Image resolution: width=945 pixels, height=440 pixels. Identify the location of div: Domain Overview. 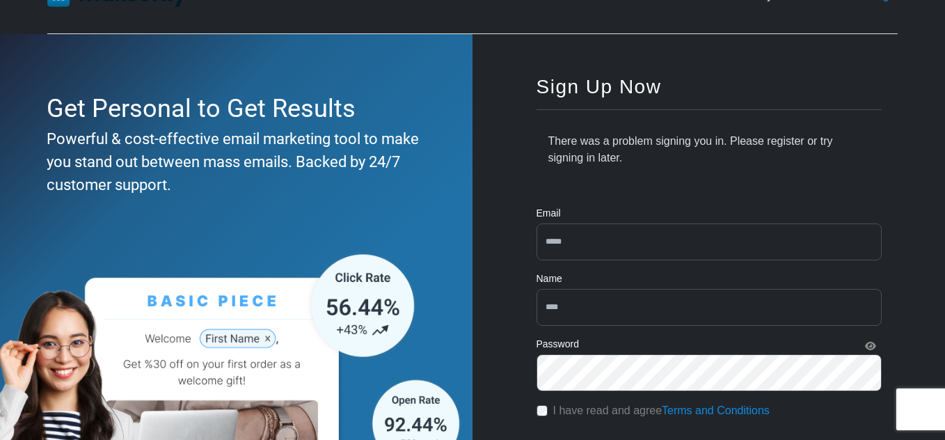
(88, 86).